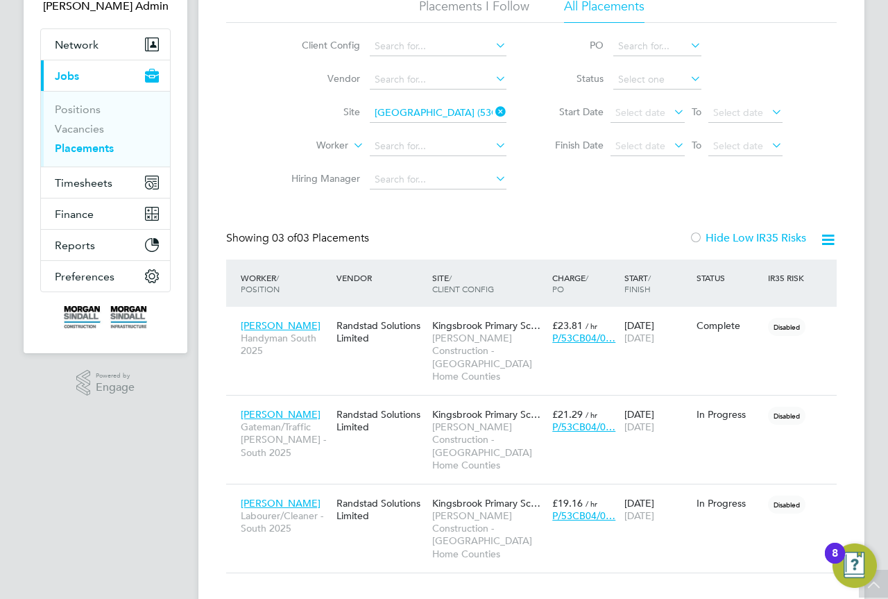  I want to click on span: £23.81, so click(568, 325).